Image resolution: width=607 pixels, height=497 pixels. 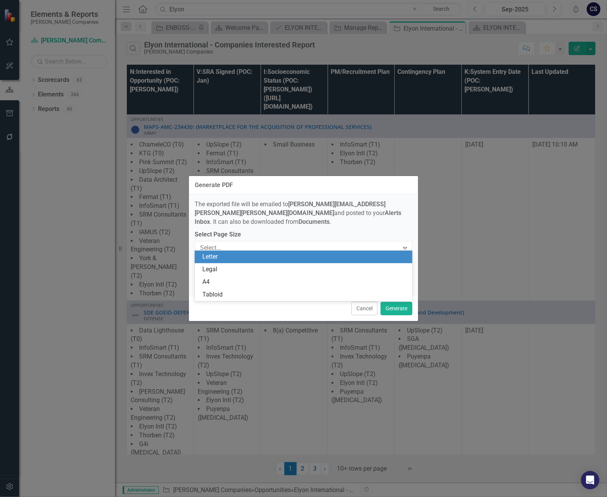 I want to click on label: Select Page Size, so click(x=303, y=235).